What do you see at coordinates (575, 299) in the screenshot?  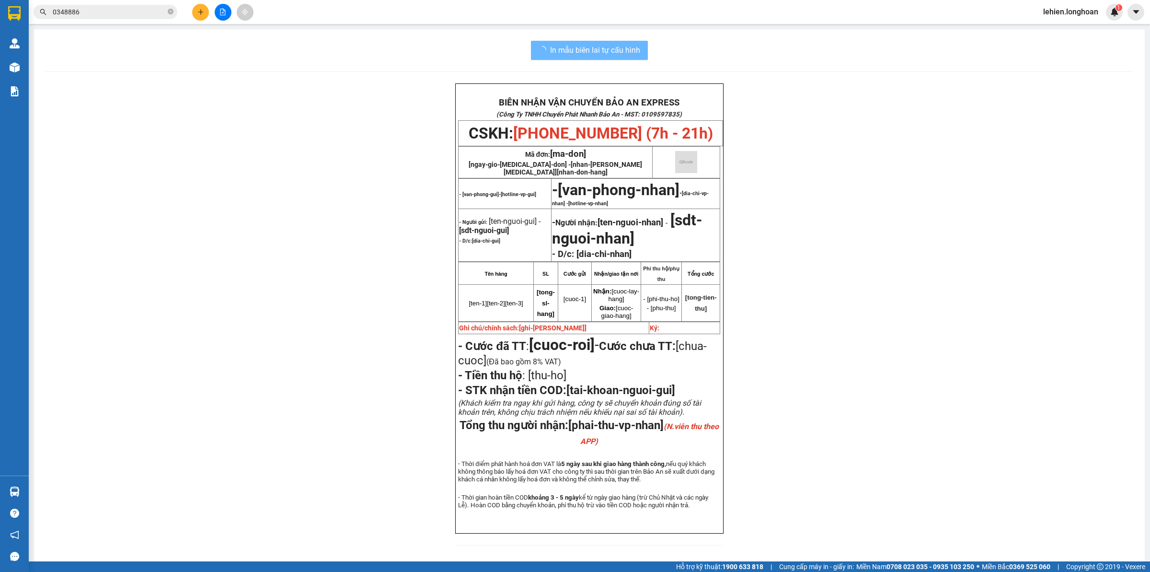 I see `span: [cuoc-1]` at bounding box center [575, 299].